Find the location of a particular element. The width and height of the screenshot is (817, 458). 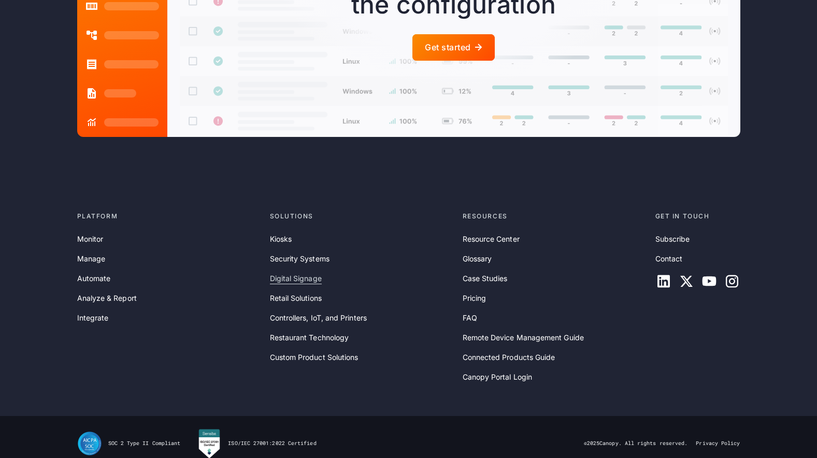

a: Monitor is located at coordinates (90, 239).